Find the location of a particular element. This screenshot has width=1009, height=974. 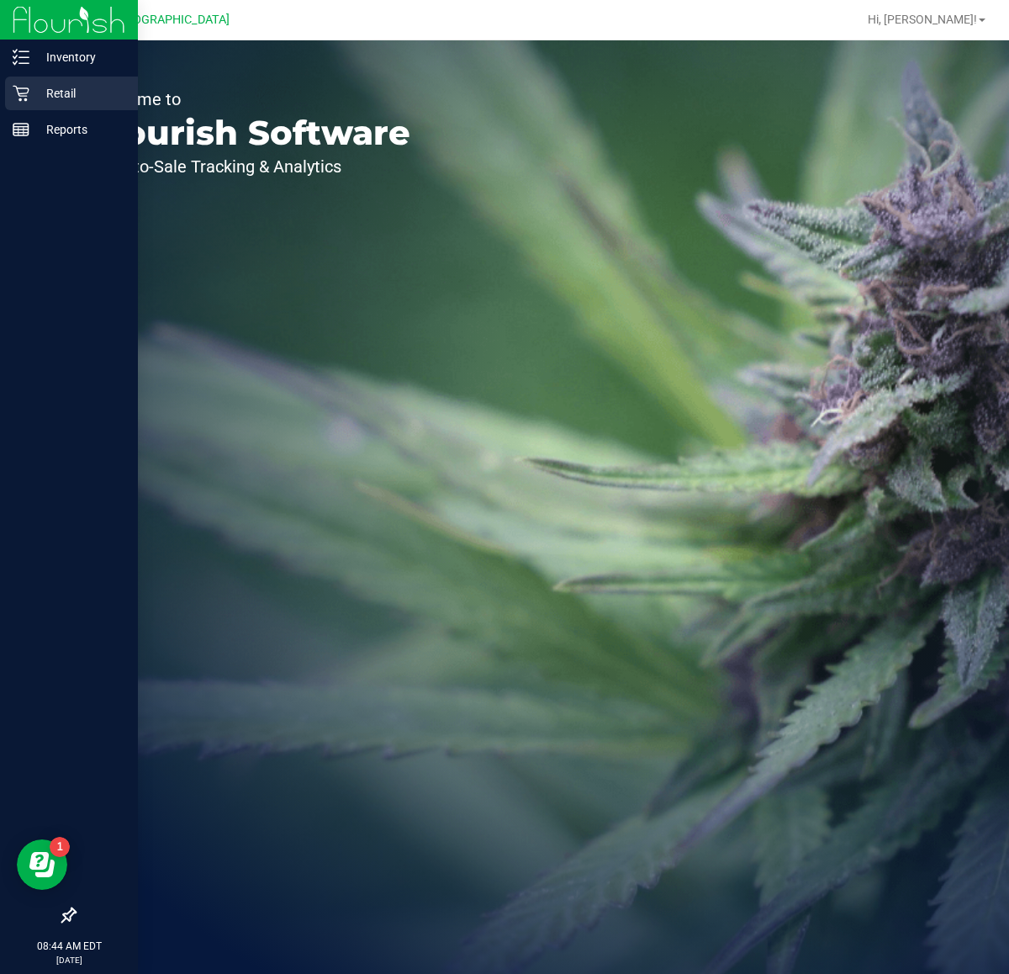

span: 1 is located at coordinates (10, 9).